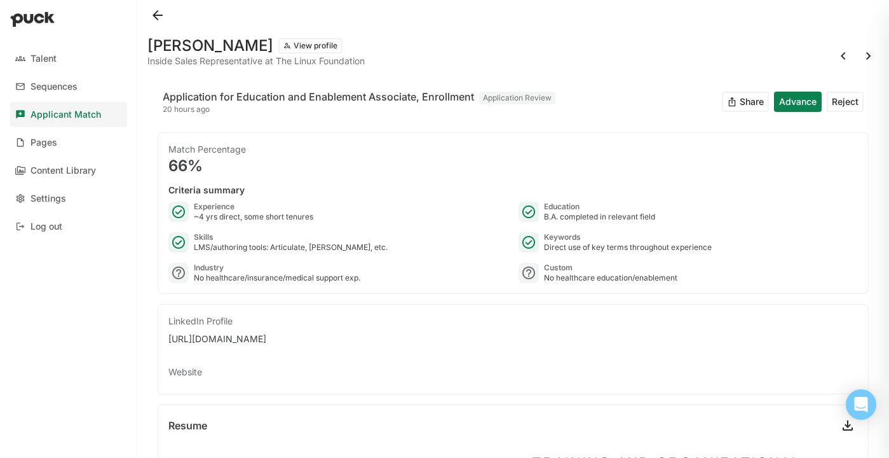  Describe the element at coordinates (277, 268) in the screenshot. I see `div: Industry` at that location.